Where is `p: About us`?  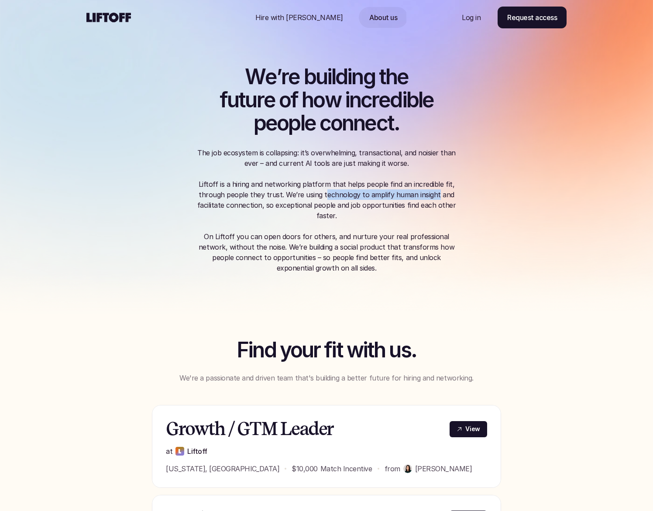 p: About us is located at coordinates (384, 17).